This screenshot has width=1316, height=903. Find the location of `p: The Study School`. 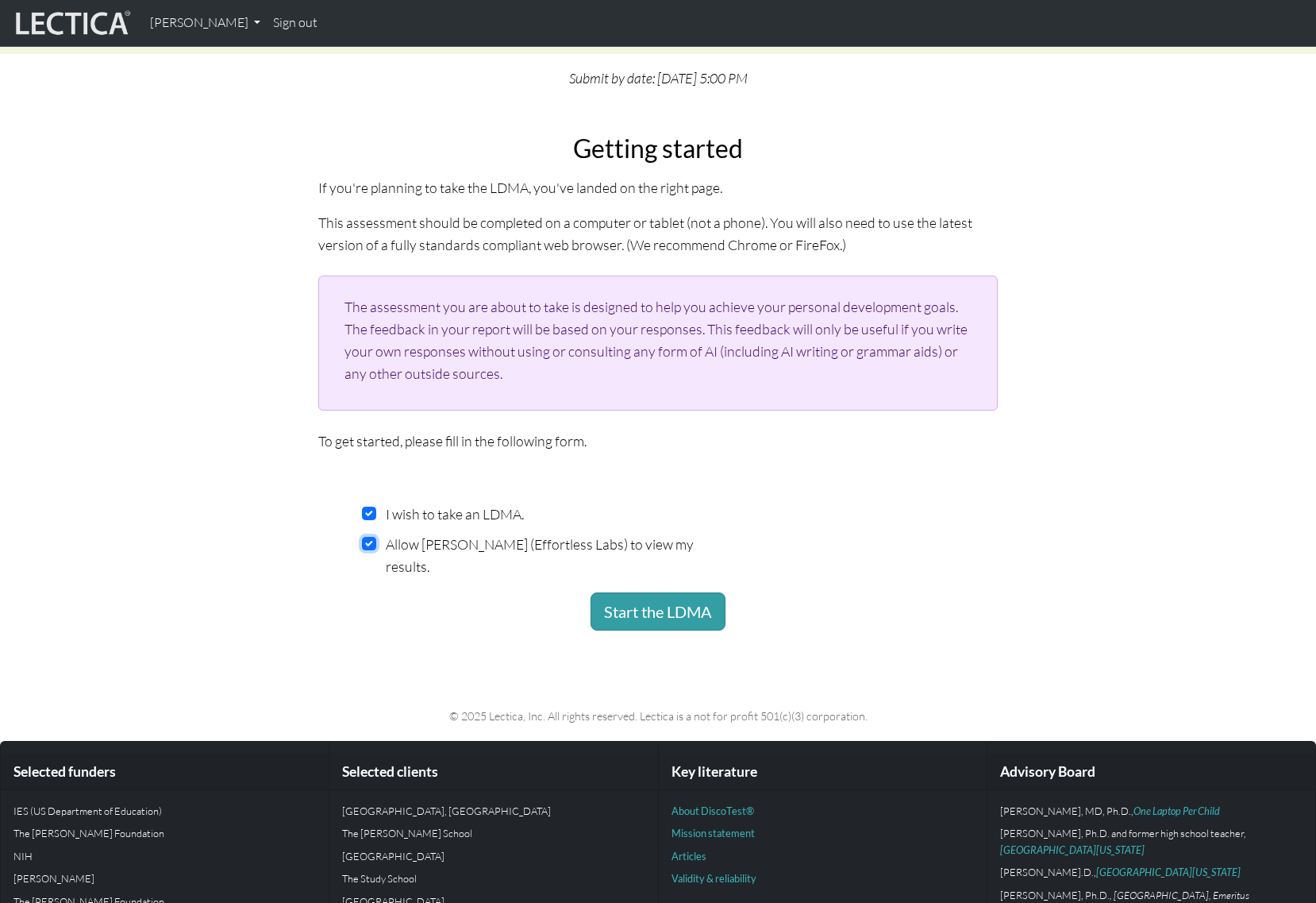

p: The Study School is located at coordinates (493, 878).